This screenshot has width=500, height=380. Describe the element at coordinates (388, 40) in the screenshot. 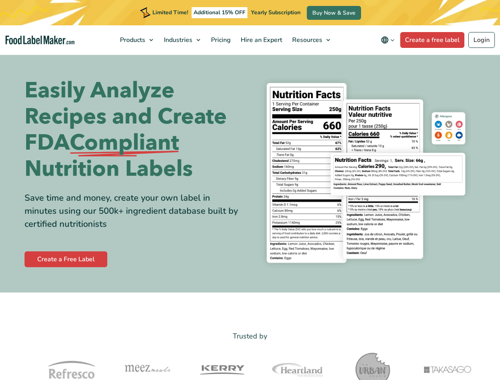

I see `button: Change language` at that location.